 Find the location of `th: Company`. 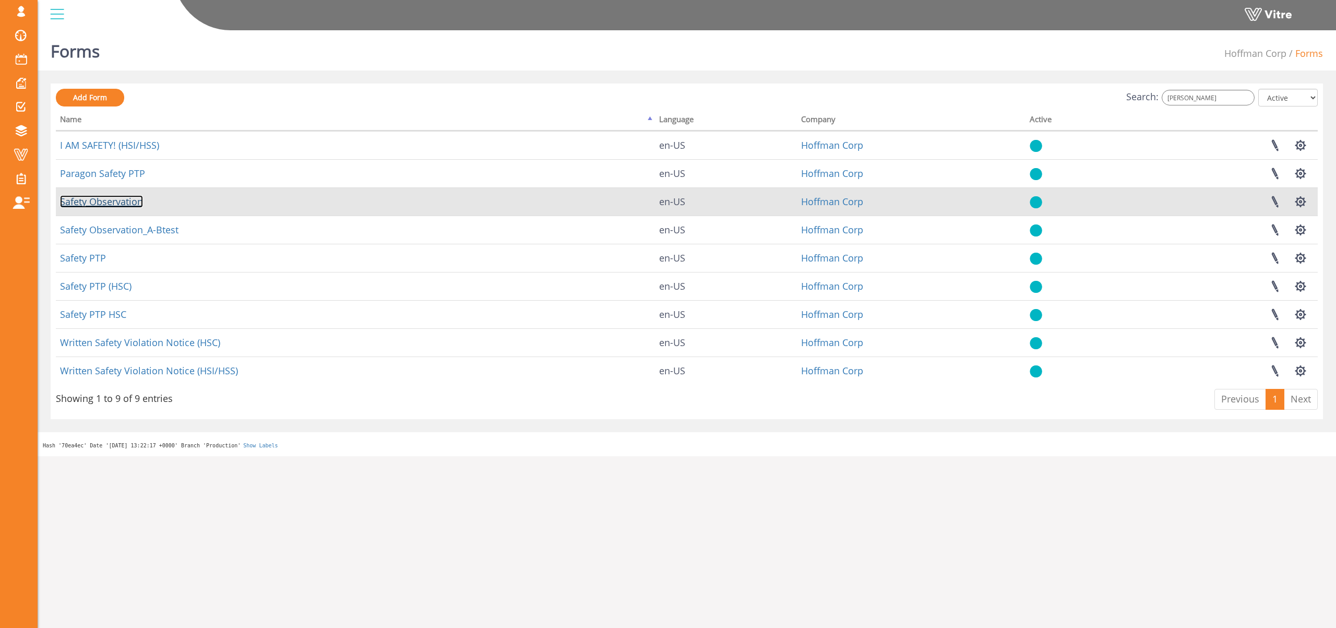

th: Company is located at coordinates (911, 121).